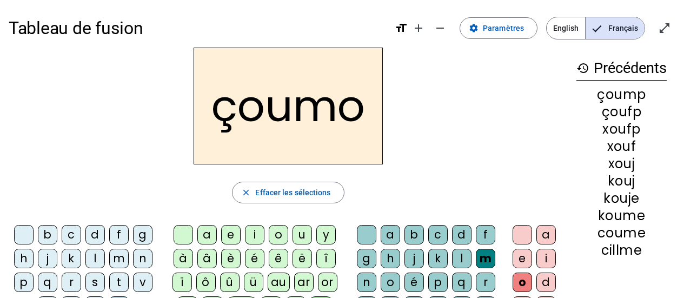 This screenshot has height=298, width=684. I want to click on div: xouf, so click(621, 147).